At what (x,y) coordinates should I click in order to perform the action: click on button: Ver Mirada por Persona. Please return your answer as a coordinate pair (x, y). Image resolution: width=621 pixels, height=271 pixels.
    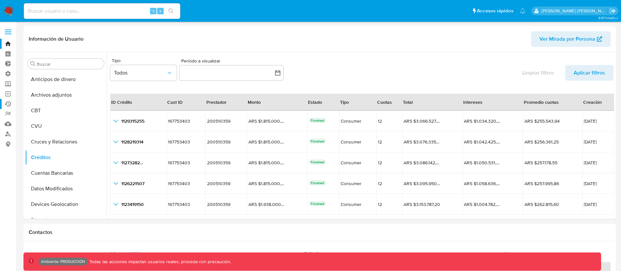
    Looking at the image, I should click on (570, 39).